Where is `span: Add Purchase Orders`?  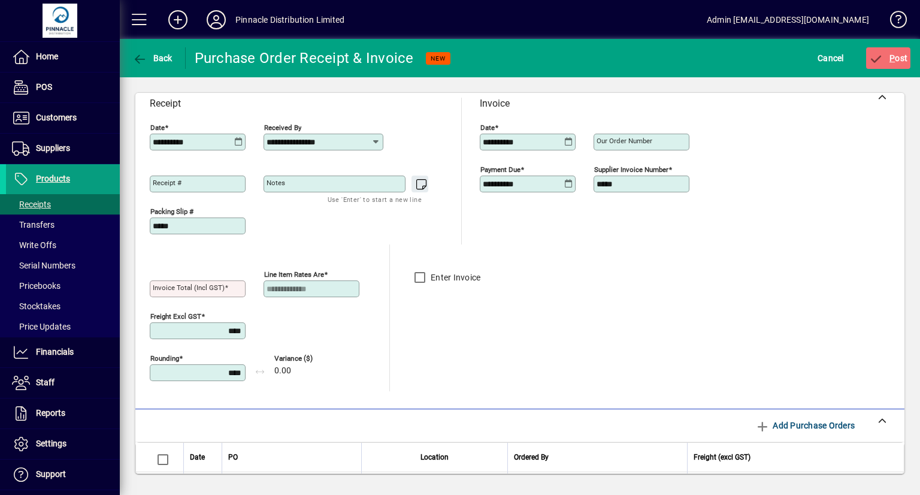
span: Add Purchase Orders is located at coordinates (805, 425).